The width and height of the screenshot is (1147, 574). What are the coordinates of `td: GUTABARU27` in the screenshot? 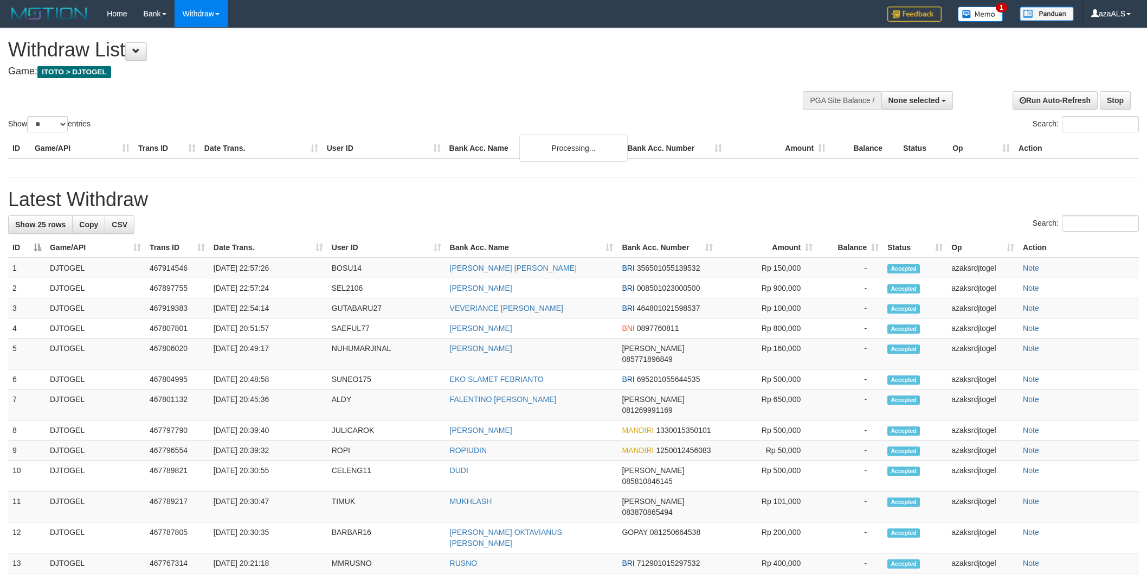 It's located at (387, 308).